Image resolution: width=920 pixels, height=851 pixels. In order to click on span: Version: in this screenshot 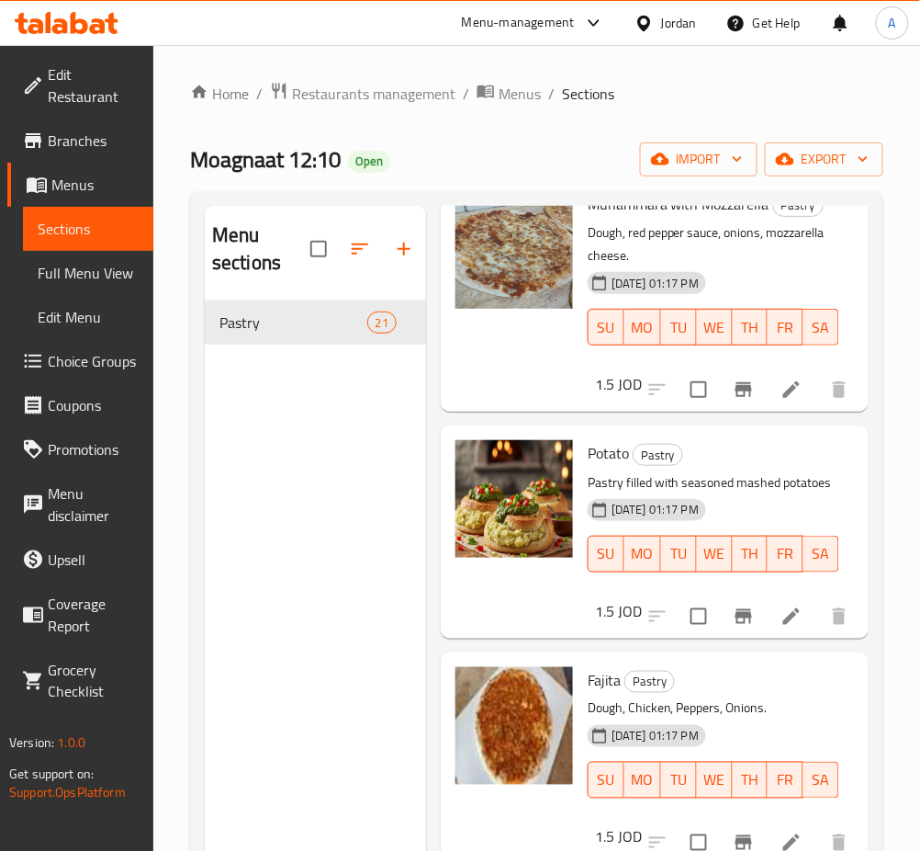, I will do `click(31, 743)`.